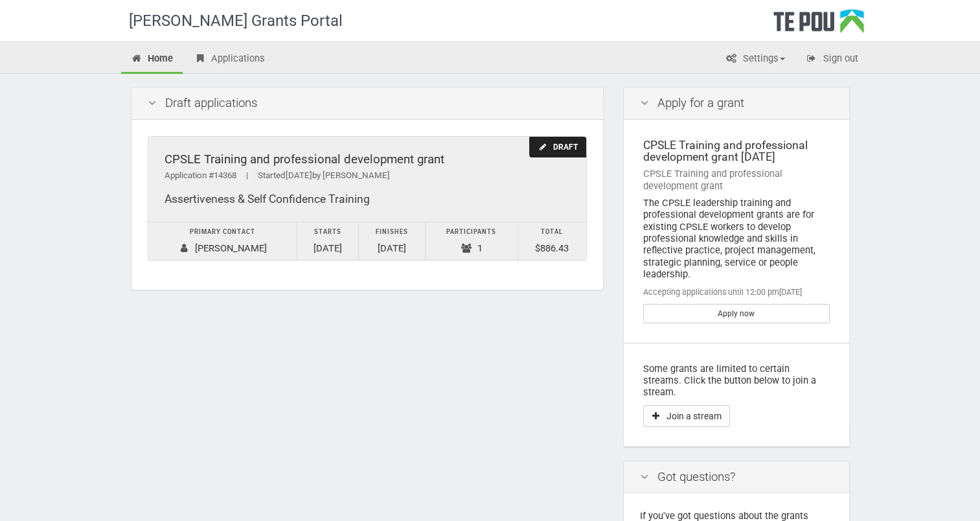 This screenshot has height=521, width=980. What do you see at coordinates (392, 232) in the screenshot?
I see `div: Finishes` at bounding box center [392, 232].